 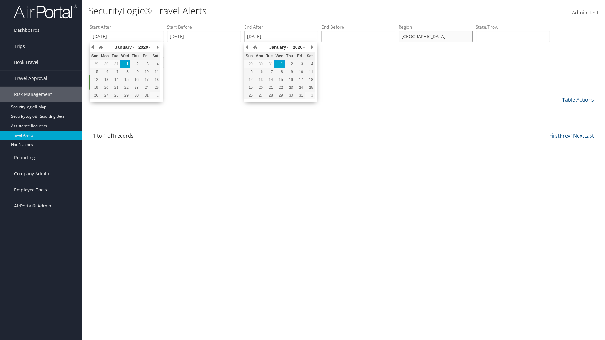 What do you see at coordinates (589, 136) in the screenshot?
I see `a: Last` at bounding box center [589, 136].